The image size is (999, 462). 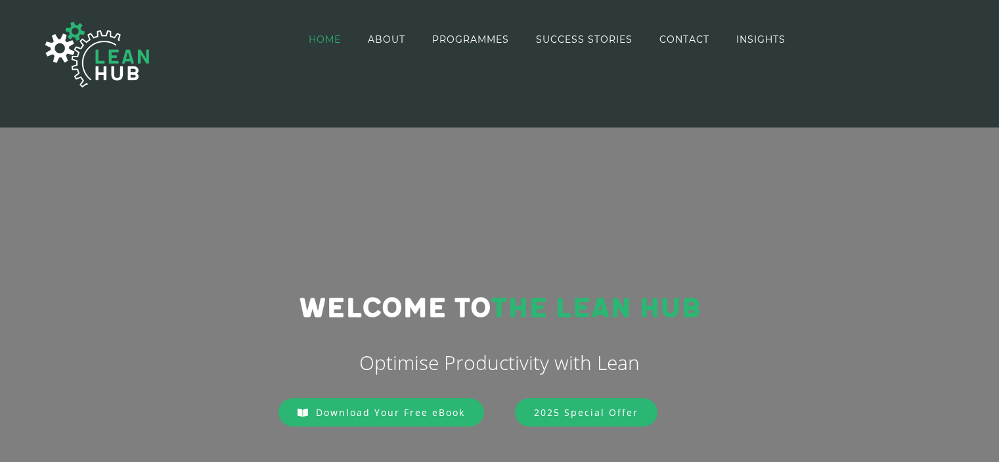 I want to click on span: Download Your Free eBook, so click(x=390, y=412).